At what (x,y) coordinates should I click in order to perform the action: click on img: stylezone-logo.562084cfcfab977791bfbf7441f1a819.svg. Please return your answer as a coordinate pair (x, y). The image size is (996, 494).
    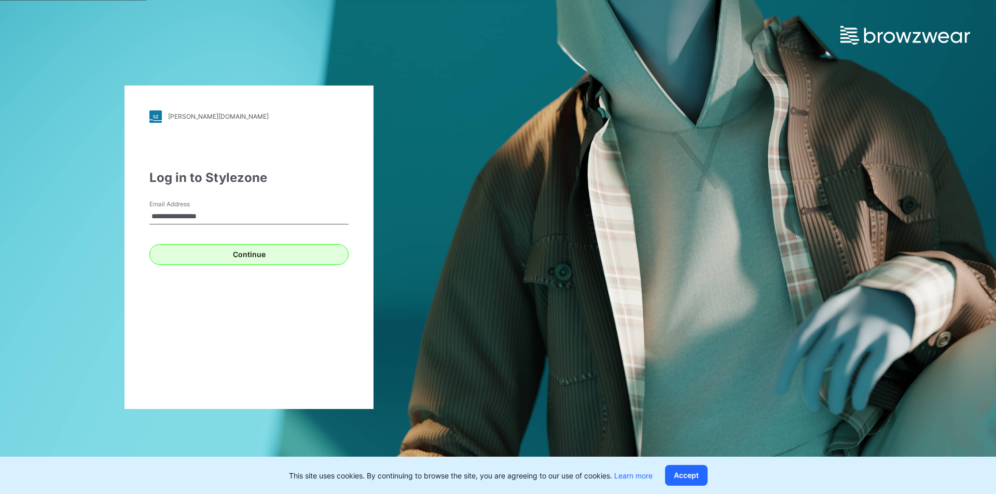
    Looking at the image, I should click on (156, 117).